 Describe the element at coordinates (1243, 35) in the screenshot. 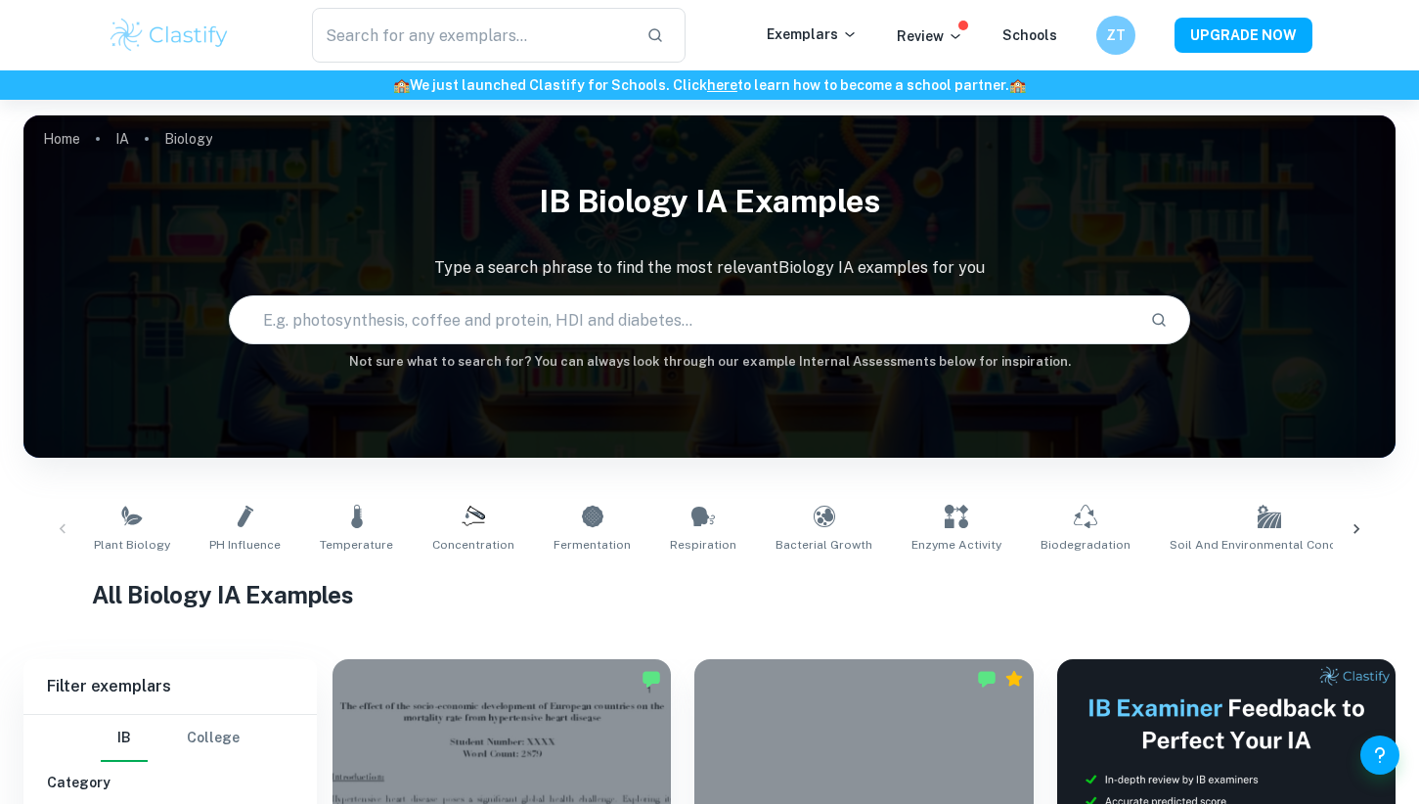

I see `button: UPGRADE NOW` at that location.